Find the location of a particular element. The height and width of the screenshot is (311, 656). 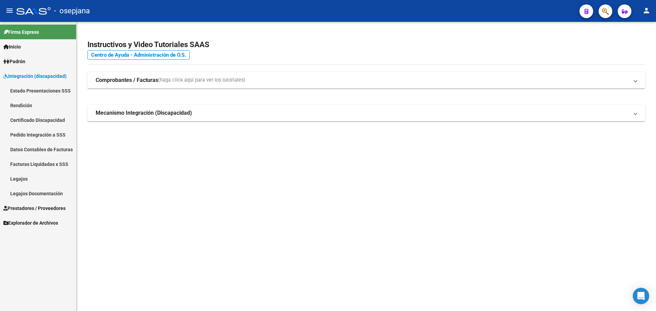

a: Centro de Ayuda - Administración de O.S. is located at coordinates (138, 55).